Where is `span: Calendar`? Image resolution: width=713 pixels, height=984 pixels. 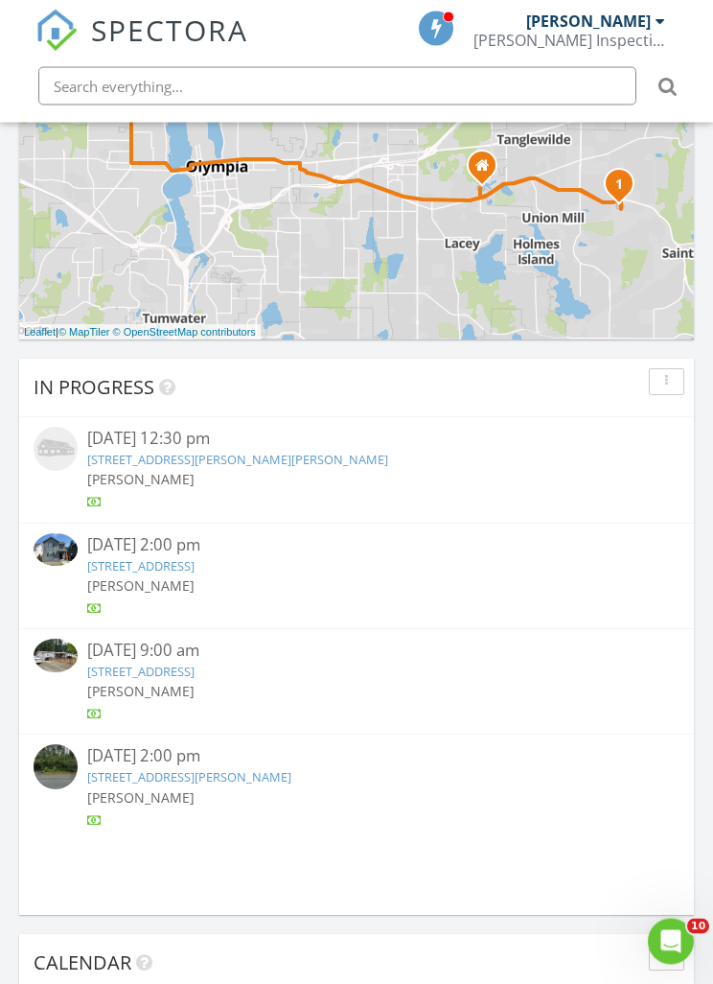
span: Calendar is located at coordinates (82, 963).